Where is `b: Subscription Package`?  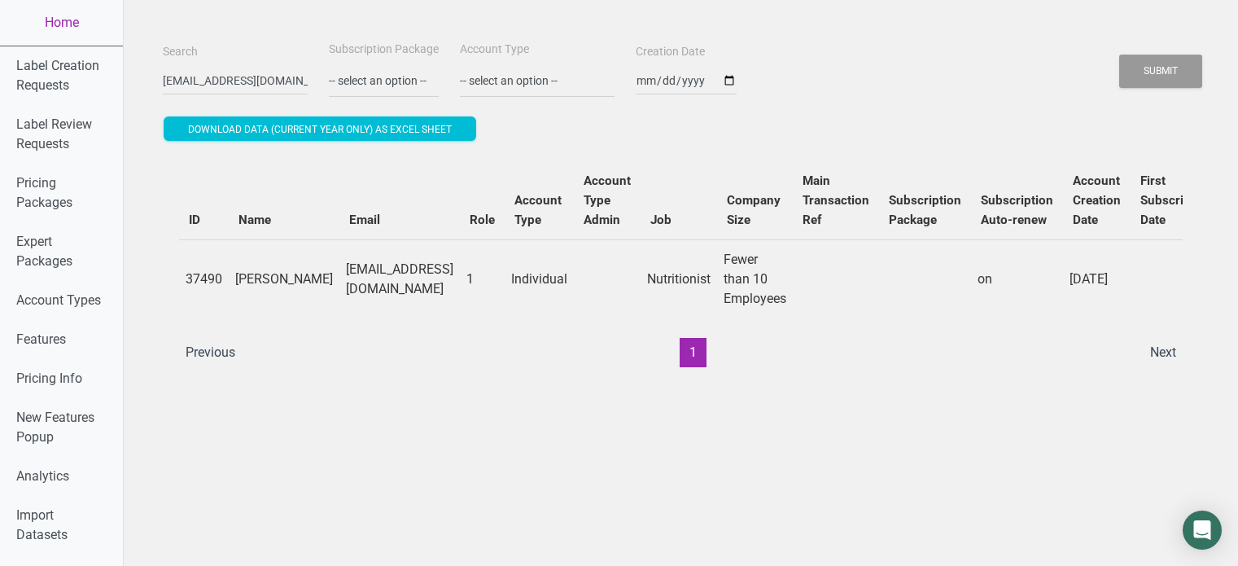
b: Subscription Package is located at coordinates (925, 210).